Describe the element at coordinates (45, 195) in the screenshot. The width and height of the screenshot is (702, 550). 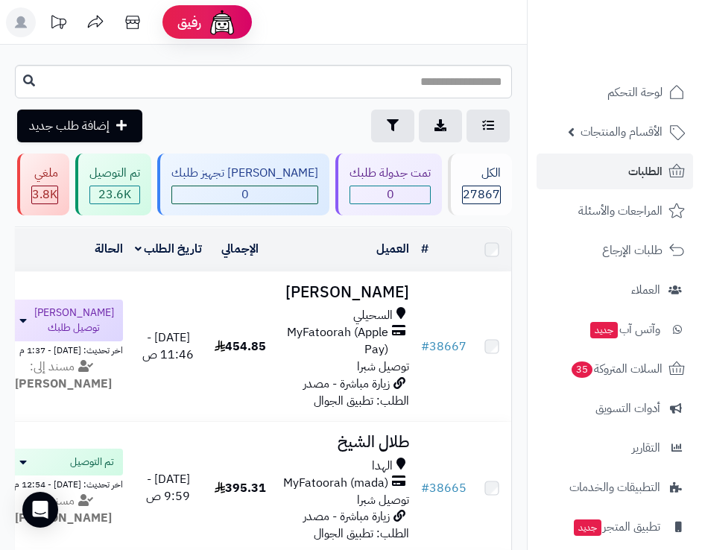
I see `span: 3.8K` at that location.